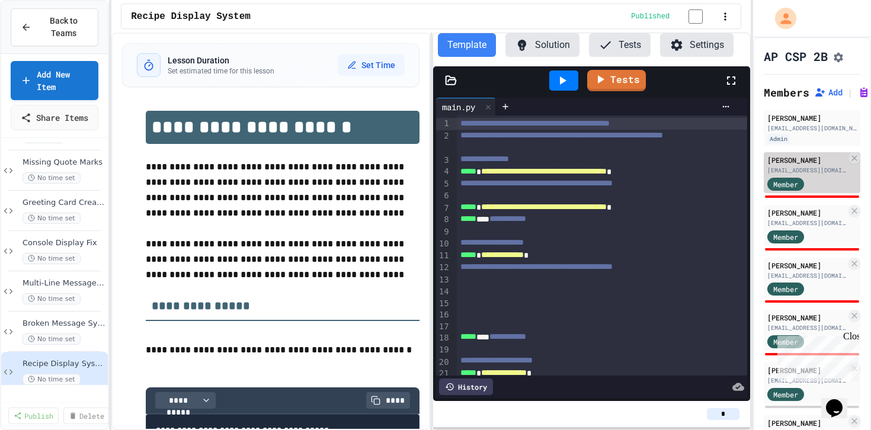 Image resolution: width=871 pixels, height=430 pixels. Describe the element at coordinates (443, 256) in the screenshot. I see `div: 11` at that location.